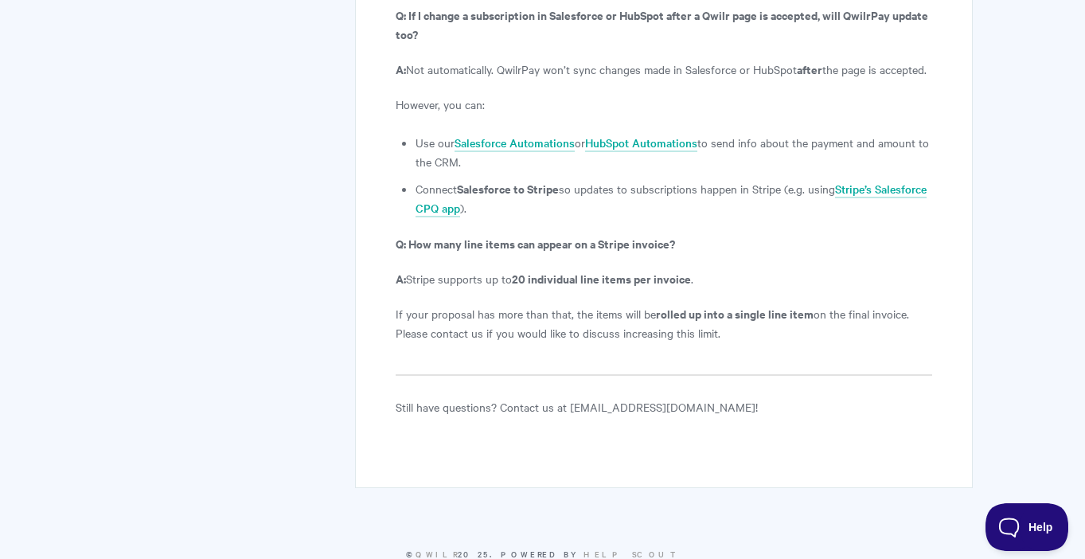  What do you see at coordinates (663, 279) in the screenshot?
I see `p: Stripe supports up to .` at bounding box center [663, 279].